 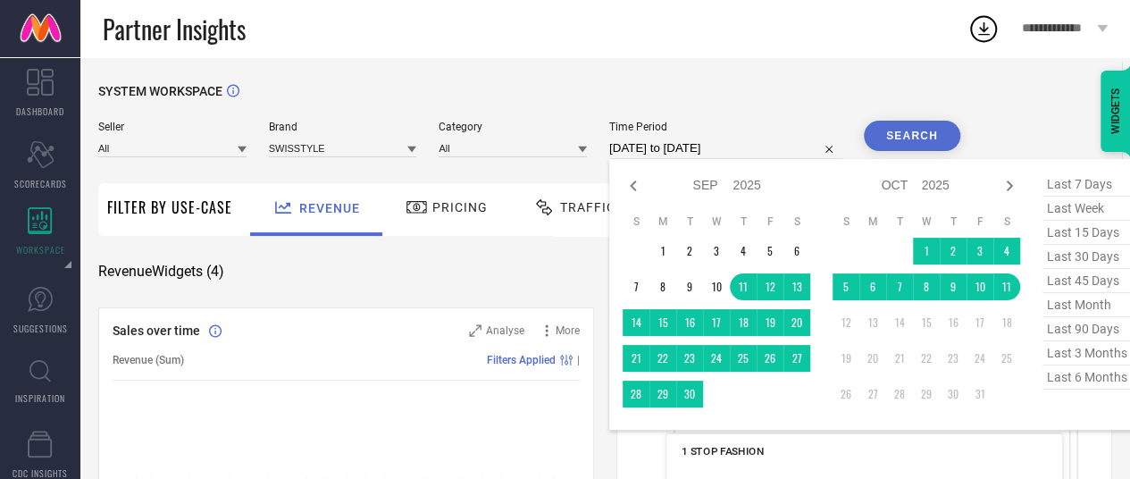 What do you see at coordinates (513, 127) in the screenshot?
I see `span: Category` at bounding box center [513, 127].